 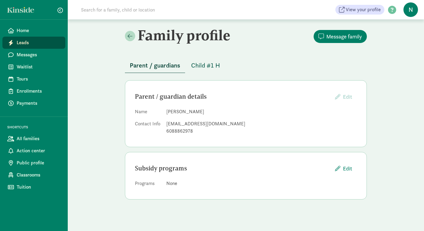 I want to click on span: Waitlist, so click(x=38, y=67).